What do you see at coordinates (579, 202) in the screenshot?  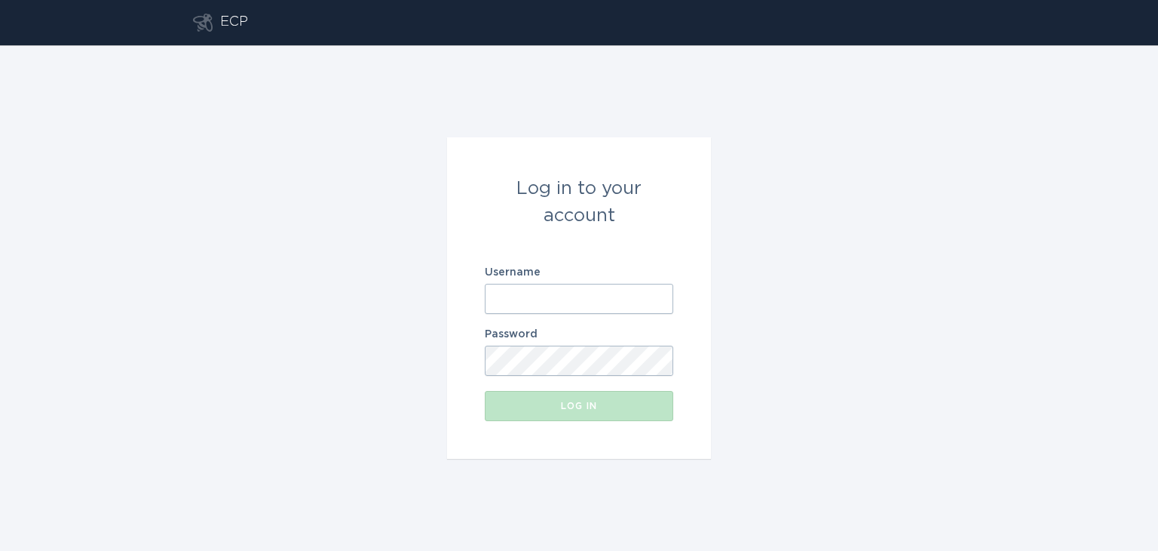 I see `div: Log in to your account` at bounding box center [579, 202].